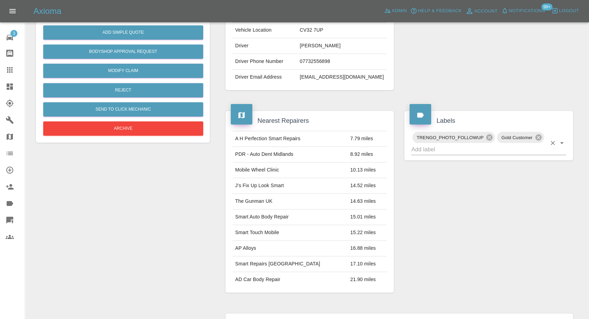 The image size is (589, 319). I want to click on a: Modify Claim, so click(123, 71).